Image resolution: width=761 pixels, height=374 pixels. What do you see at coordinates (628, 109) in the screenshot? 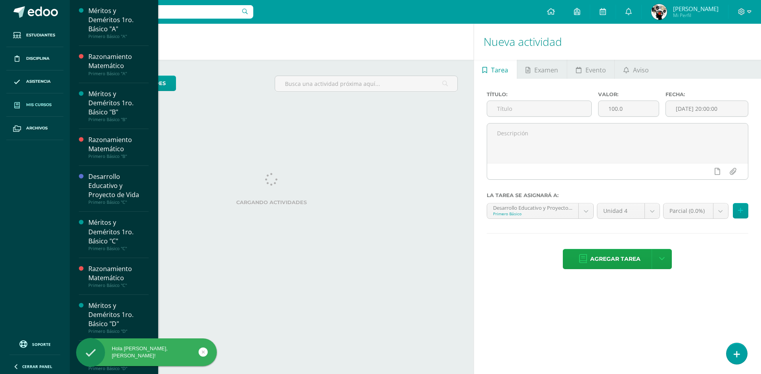
I see `input: Puntos máximos` at bounding box center [628, 109].